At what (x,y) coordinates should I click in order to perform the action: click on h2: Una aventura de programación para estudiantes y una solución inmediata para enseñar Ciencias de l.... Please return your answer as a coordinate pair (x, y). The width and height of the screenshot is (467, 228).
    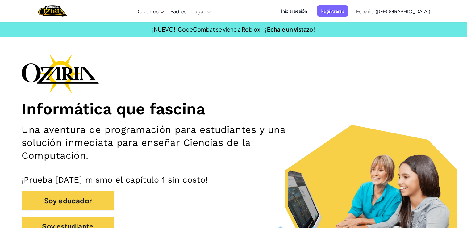
    Looking at the image, I should click on (164, 143).